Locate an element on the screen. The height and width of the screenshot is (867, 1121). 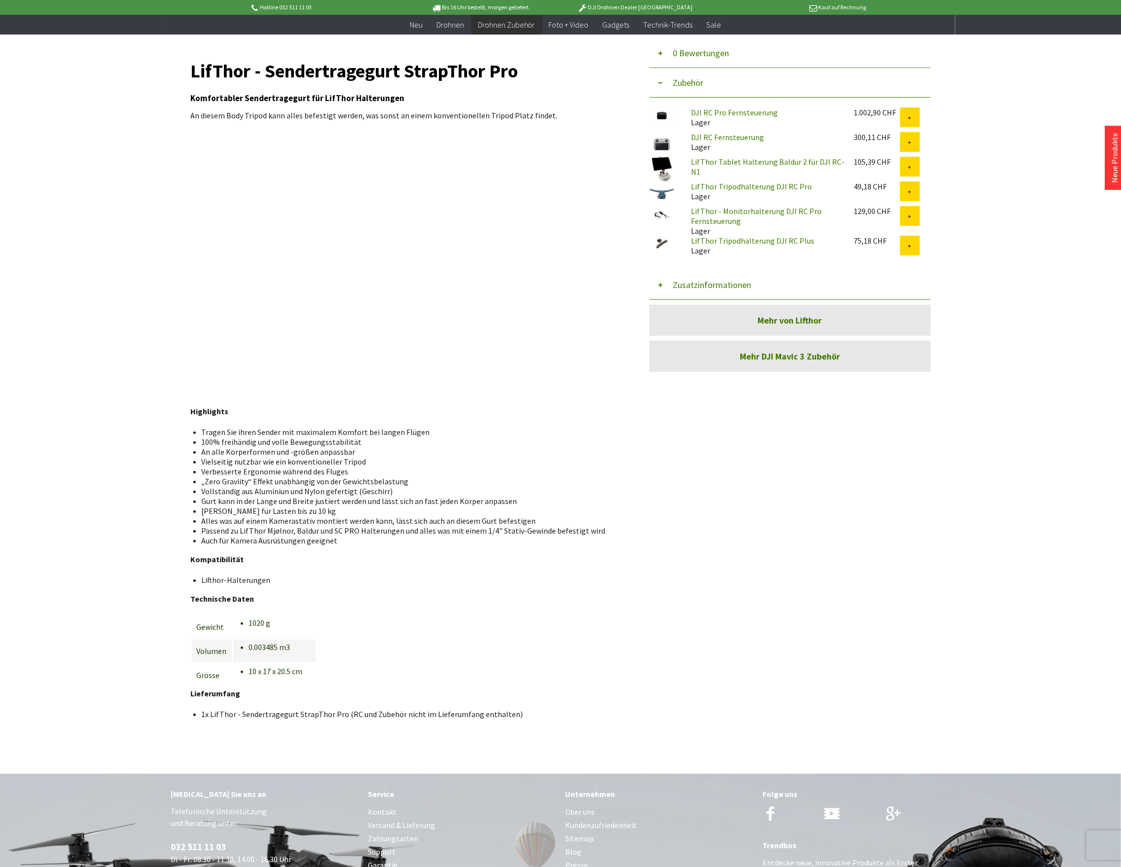
a: DJI RC Pro Fernsteuerung is located at coordinates (734, 112).